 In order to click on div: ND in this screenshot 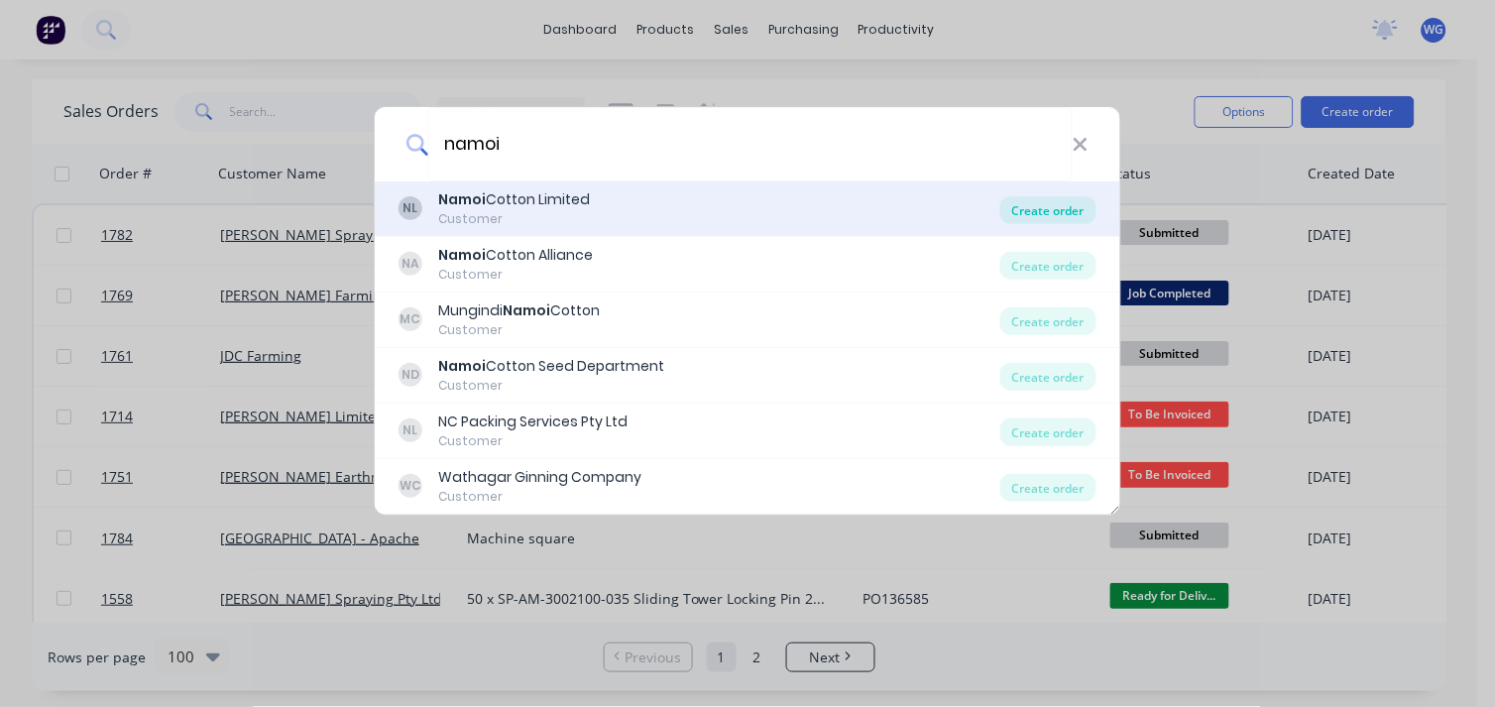, I will do `click(411, 375)`.